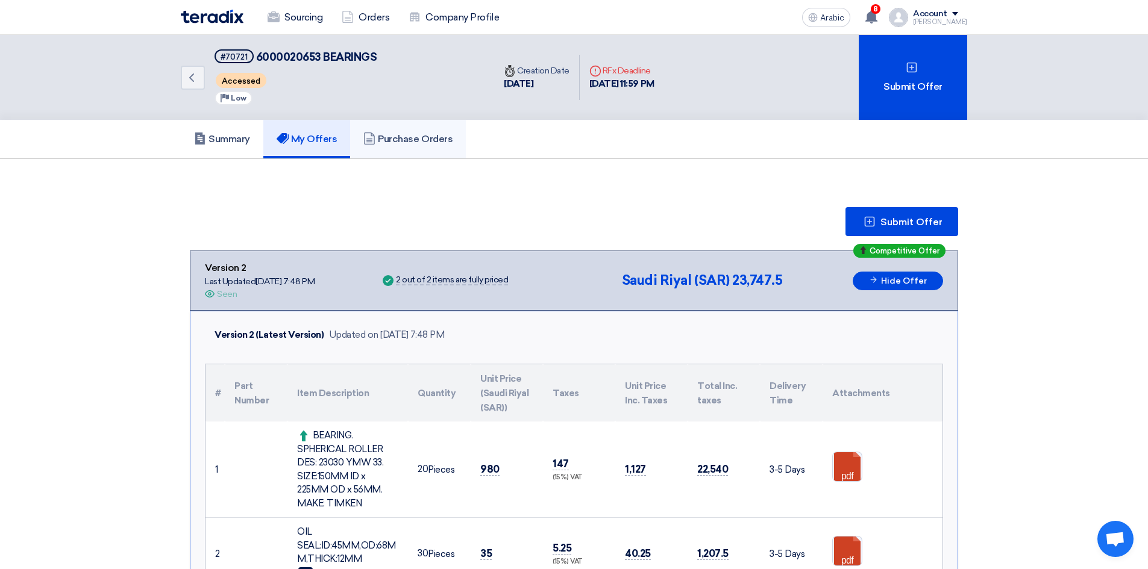 This screenshot has height=569, width=1148. What do you see at coordinates (566, 394) in the screenshot?
I see `font: Taxes` at bounding box center [566, 394].